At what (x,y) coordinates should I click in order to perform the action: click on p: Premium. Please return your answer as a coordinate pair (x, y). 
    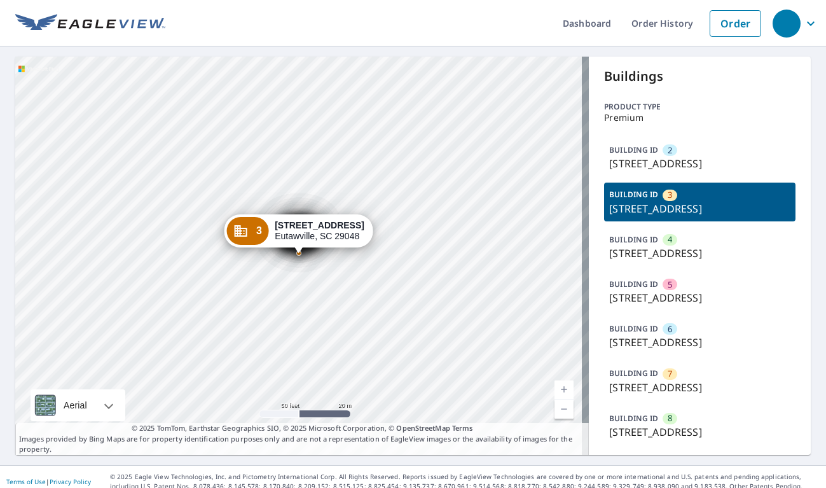
    Looking at the image, I should click on (699, 118).